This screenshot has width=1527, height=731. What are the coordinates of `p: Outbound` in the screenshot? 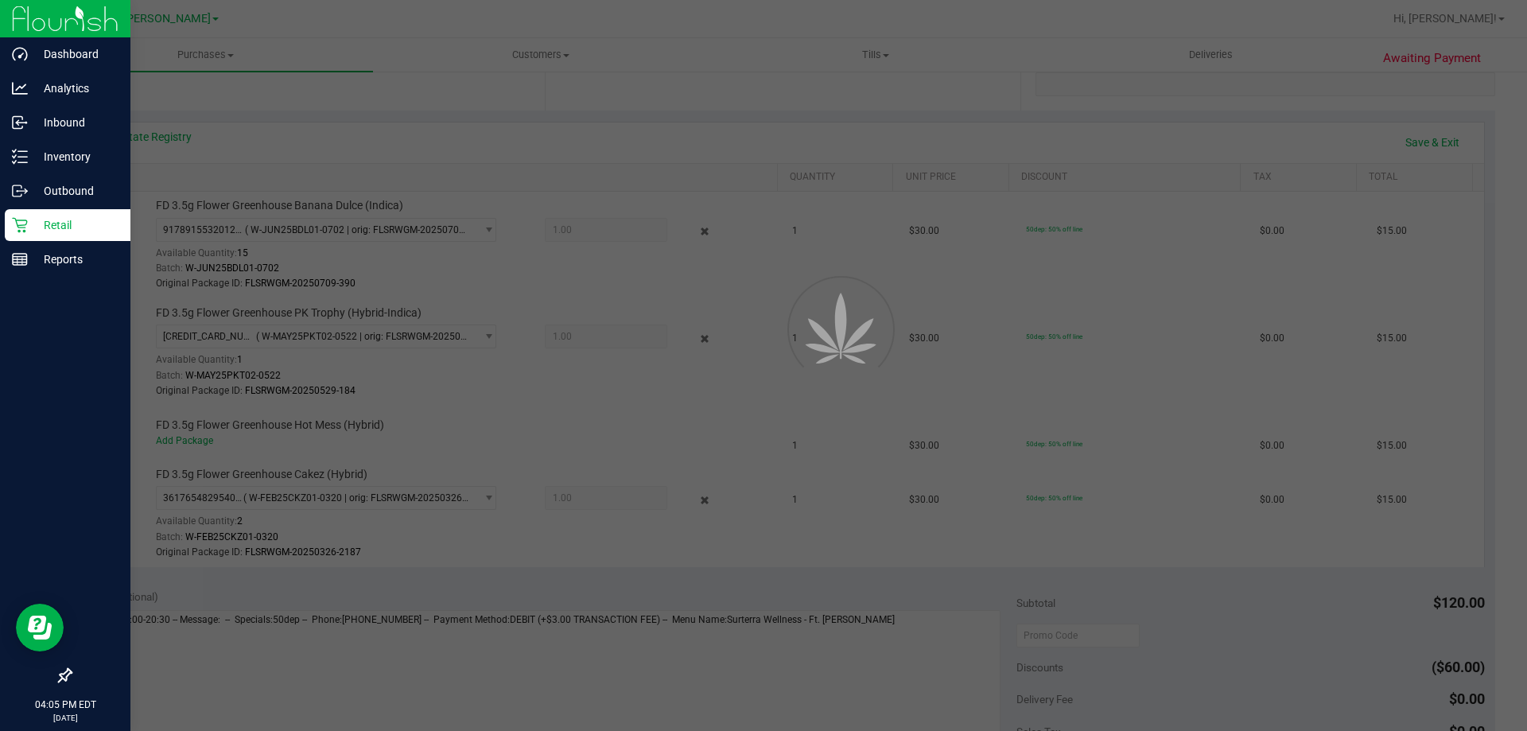 It's located at (76, 191).